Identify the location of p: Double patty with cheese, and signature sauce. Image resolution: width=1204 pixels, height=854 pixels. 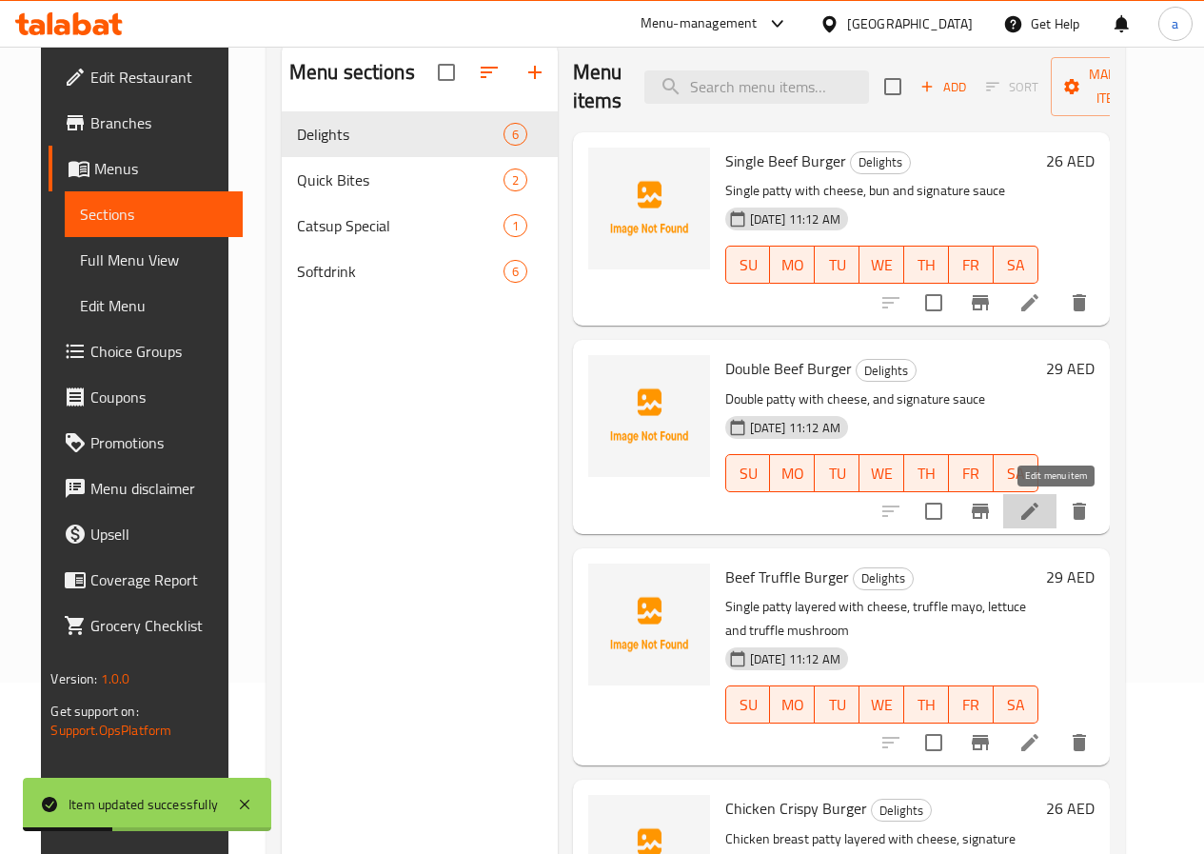
(881, 399).